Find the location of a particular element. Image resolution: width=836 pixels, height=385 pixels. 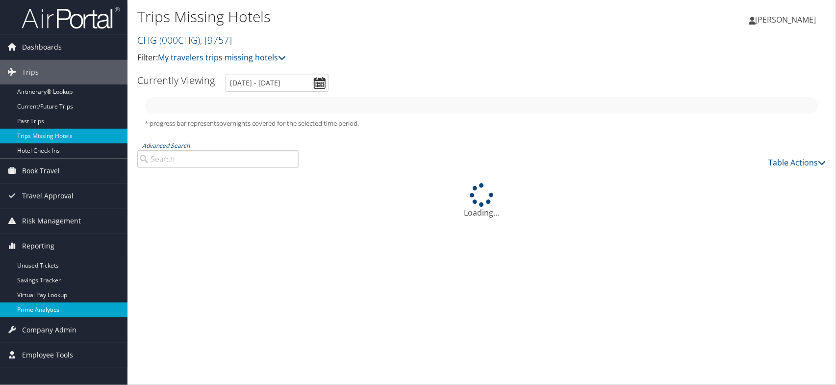

span: Risk Management is located at coordinates (51, 221).